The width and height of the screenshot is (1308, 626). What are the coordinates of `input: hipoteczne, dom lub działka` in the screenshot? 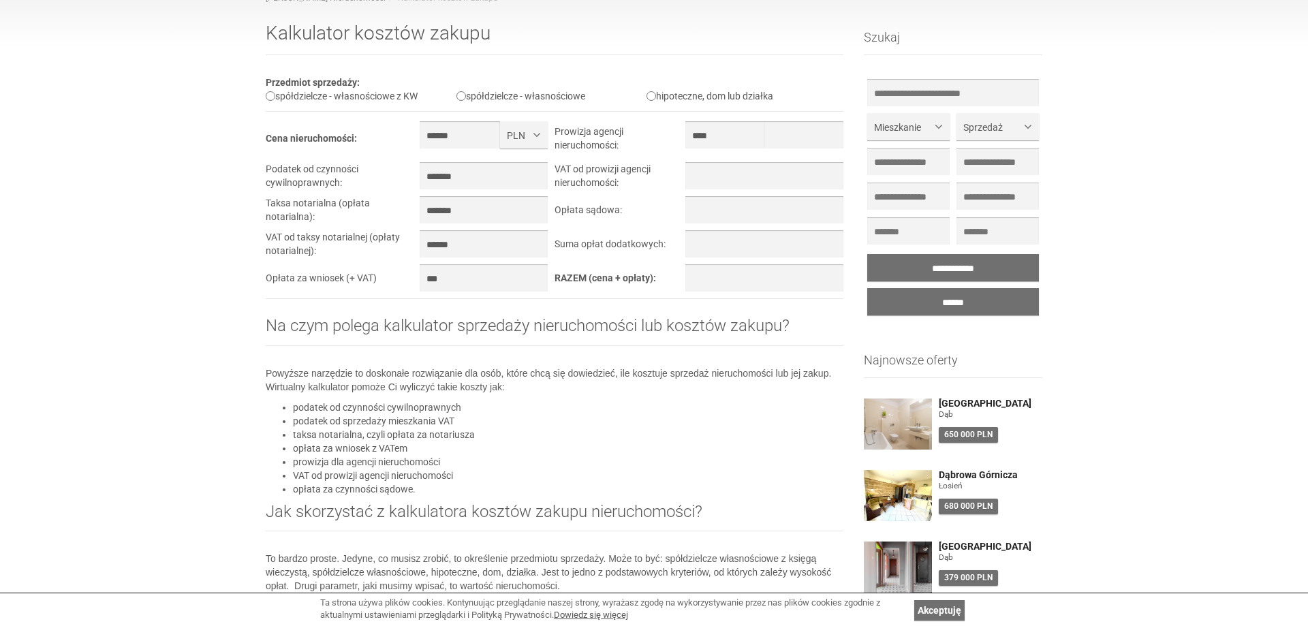 It's located at (651, 96).